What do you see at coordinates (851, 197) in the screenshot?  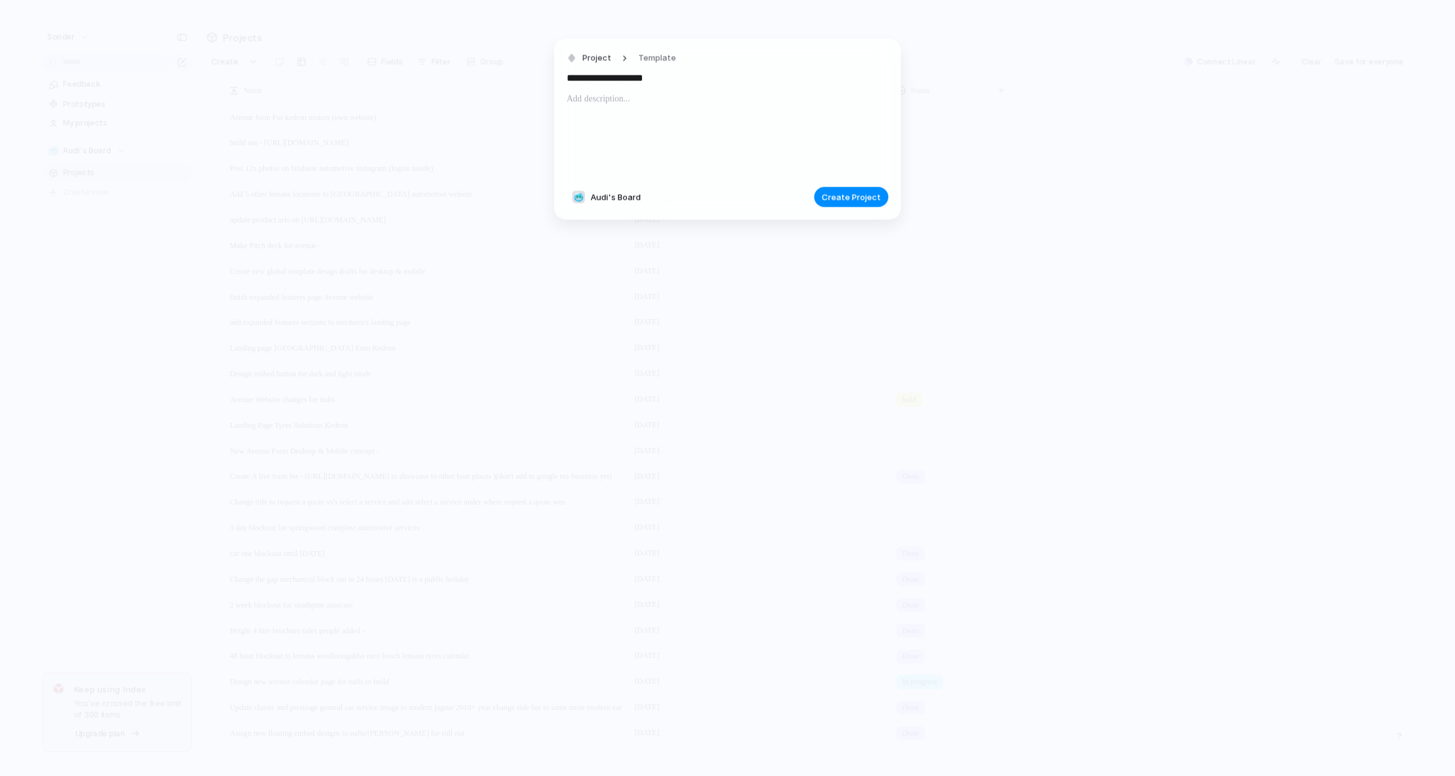 I see `span: Create Project` at bounding box center [851, 197].